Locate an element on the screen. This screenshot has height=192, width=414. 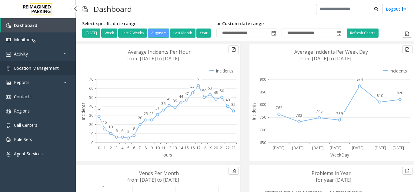
text: Average Incidents Per Hour is located at coordinates (159, 52).